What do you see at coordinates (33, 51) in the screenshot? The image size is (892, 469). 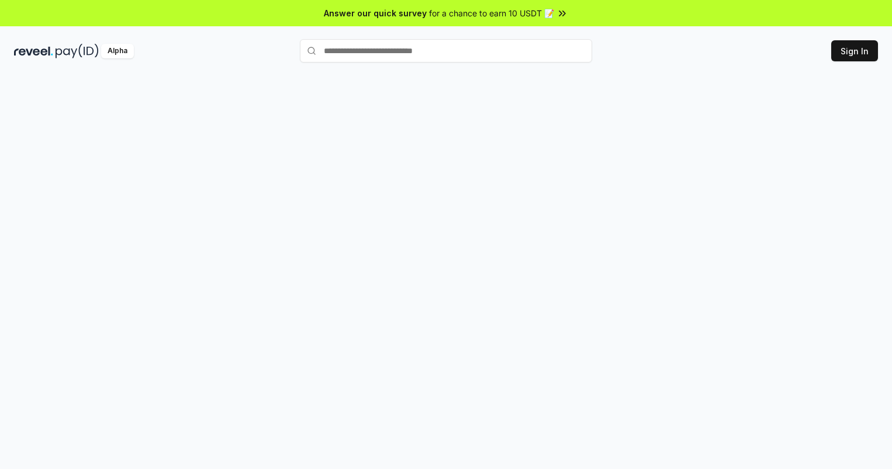 I see `img: reveel_dark` at bounding box center [33, 51].